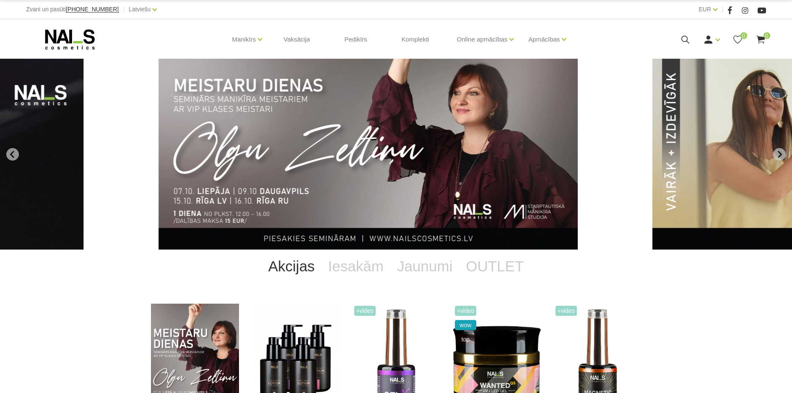  I want to click on li: 1 of 13, so click(396, 154).